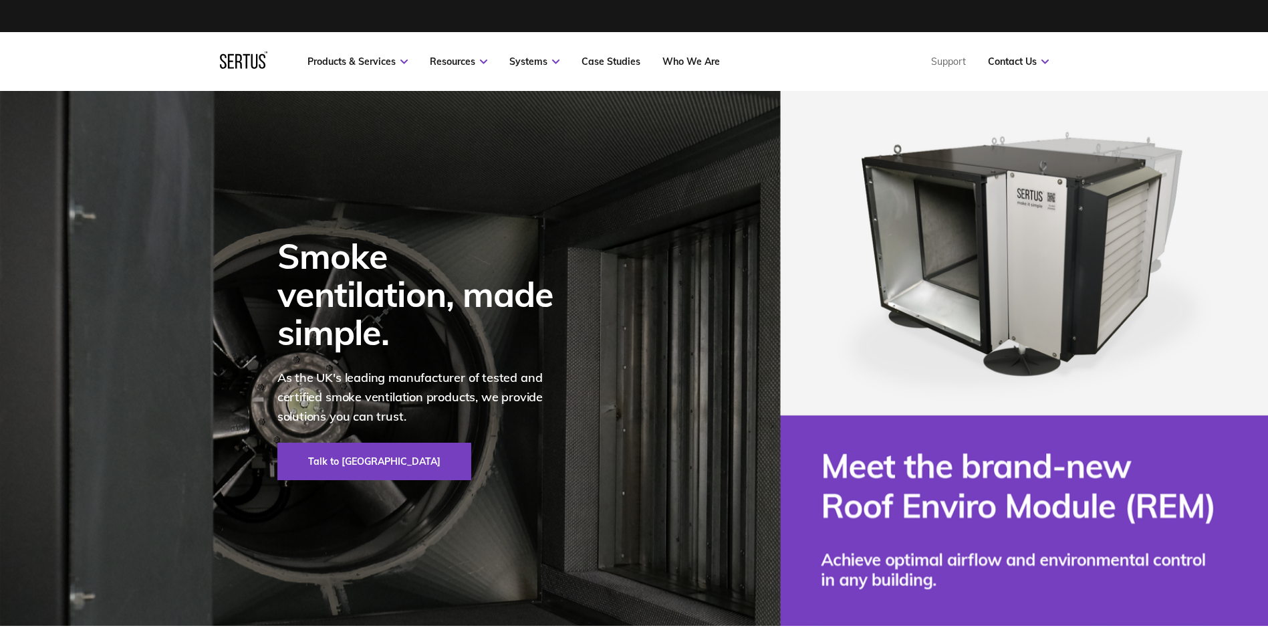 Image resolution: width=1268 pixels, height=638 pixels. Describe the element at coordinates (1018, 62) in the screenshot. I see `a: Contact Us` at that location.